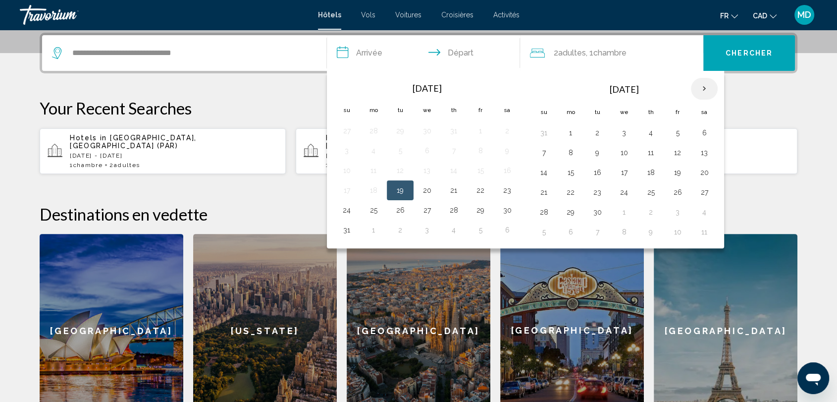 The height and width of the screenshot is (402, 837). Describe the element at coordinates (368, 15) in the screenshot. I see `a: Vols` at that location.